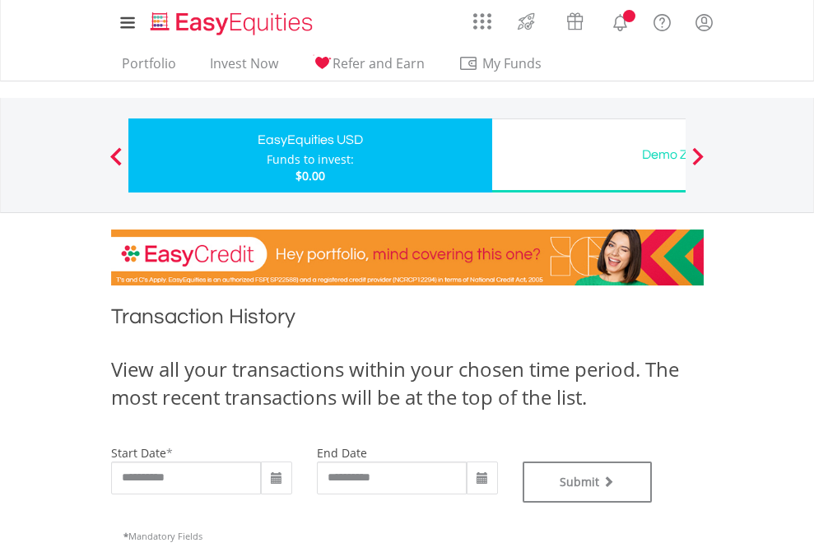 The image size is (814, 552). Describe the element at coordinates (587, 482) in the screenshot. I see `button: Submit` at that location.